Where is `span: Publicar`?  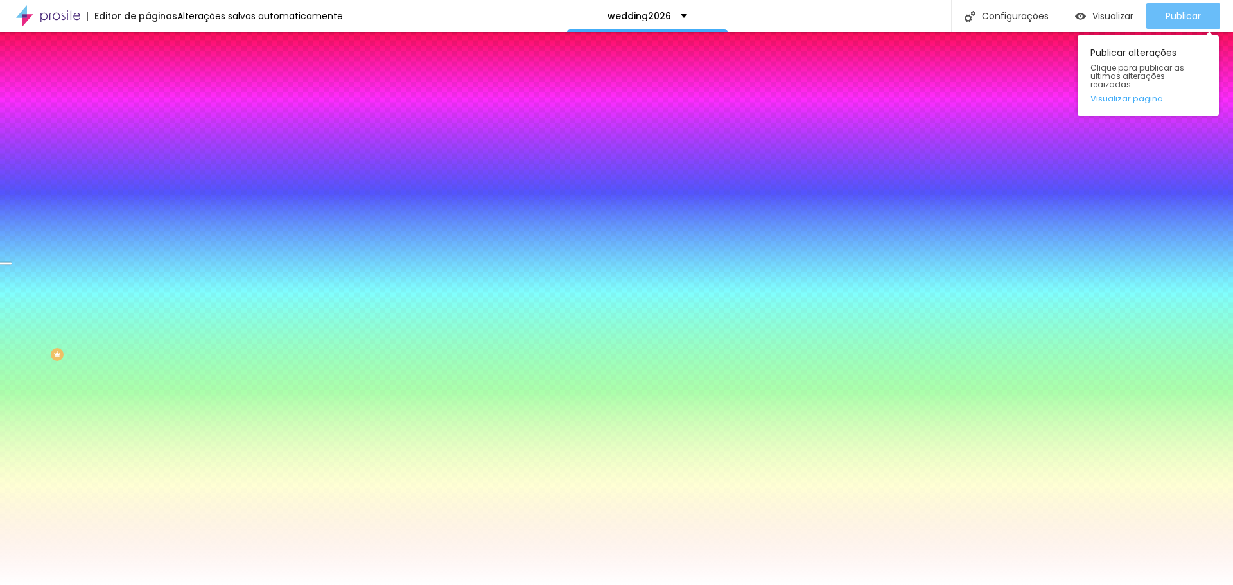
span: Publicar is located at coordinates (1182, 16).